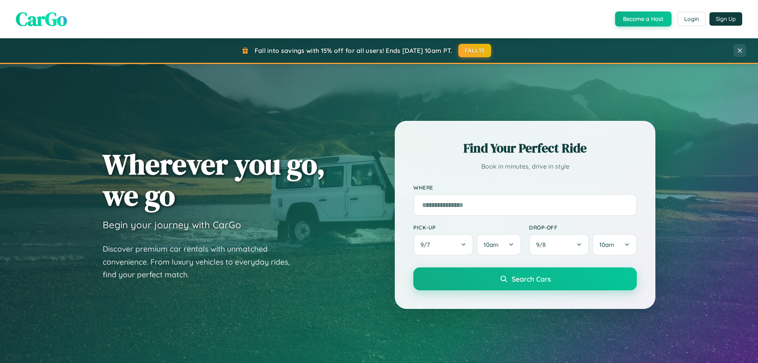  What do you see at coordinates (525, 166) in the screenshot?
I see `p: Book in minutes, drive in style` at bounding box center [525, 166].